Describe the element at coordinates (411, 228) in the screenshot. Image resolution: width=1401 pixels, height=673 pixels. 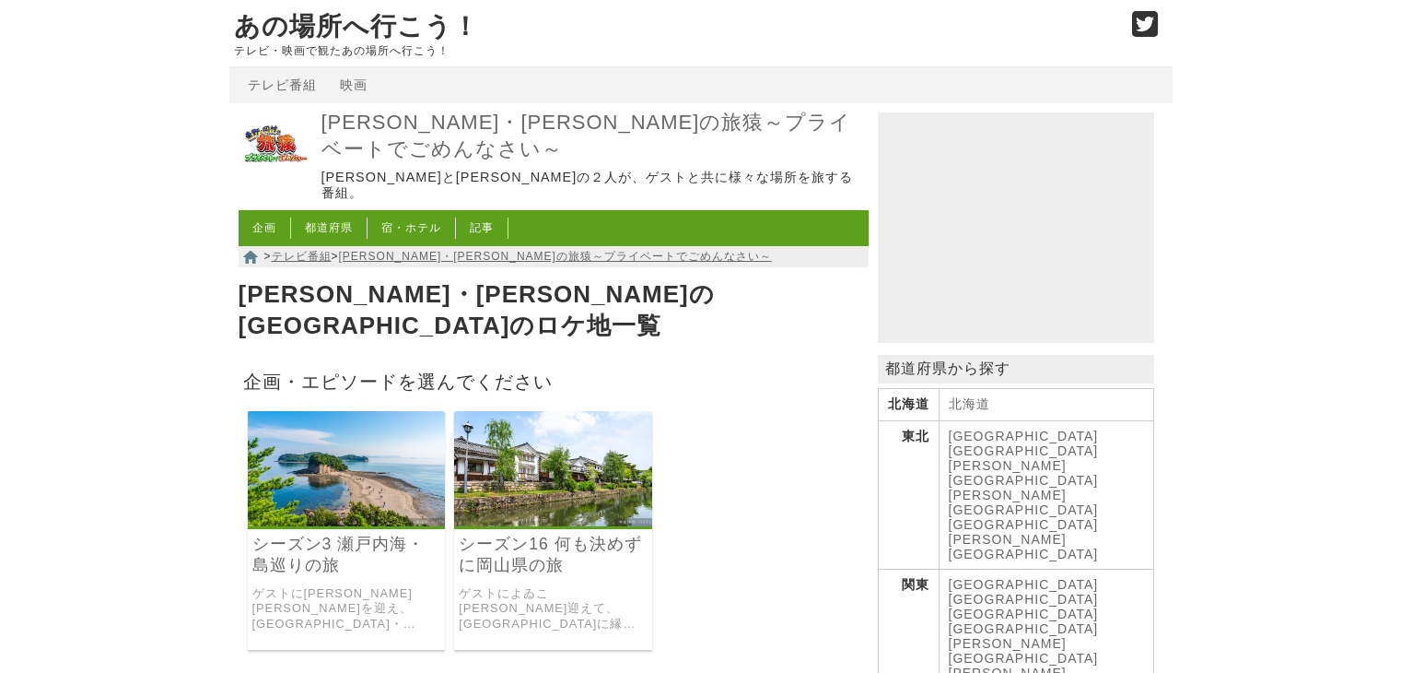
I see `a: 宿・ホテル` at that location.